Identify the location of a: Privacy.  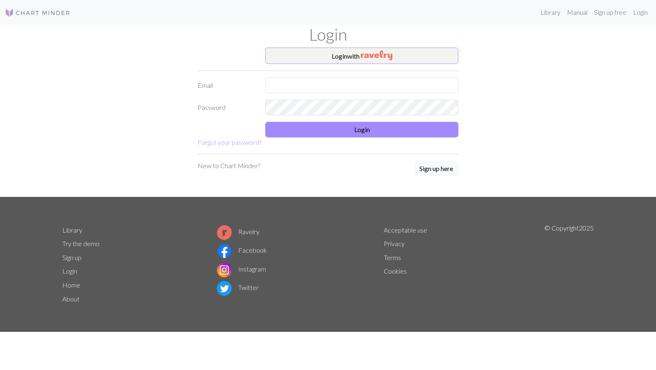
(394, 243).